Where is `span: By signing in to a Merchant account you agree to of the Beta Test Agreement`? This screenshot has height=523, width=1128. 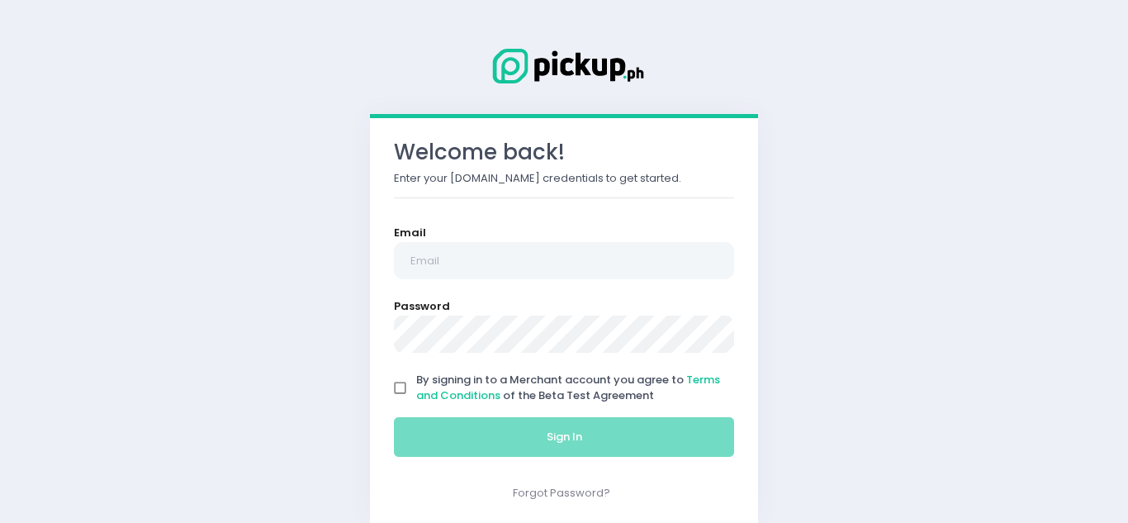 span: By signing in to a Merchant account you agree to of the Beta Test Agreement is located at coordinates (568, 387).